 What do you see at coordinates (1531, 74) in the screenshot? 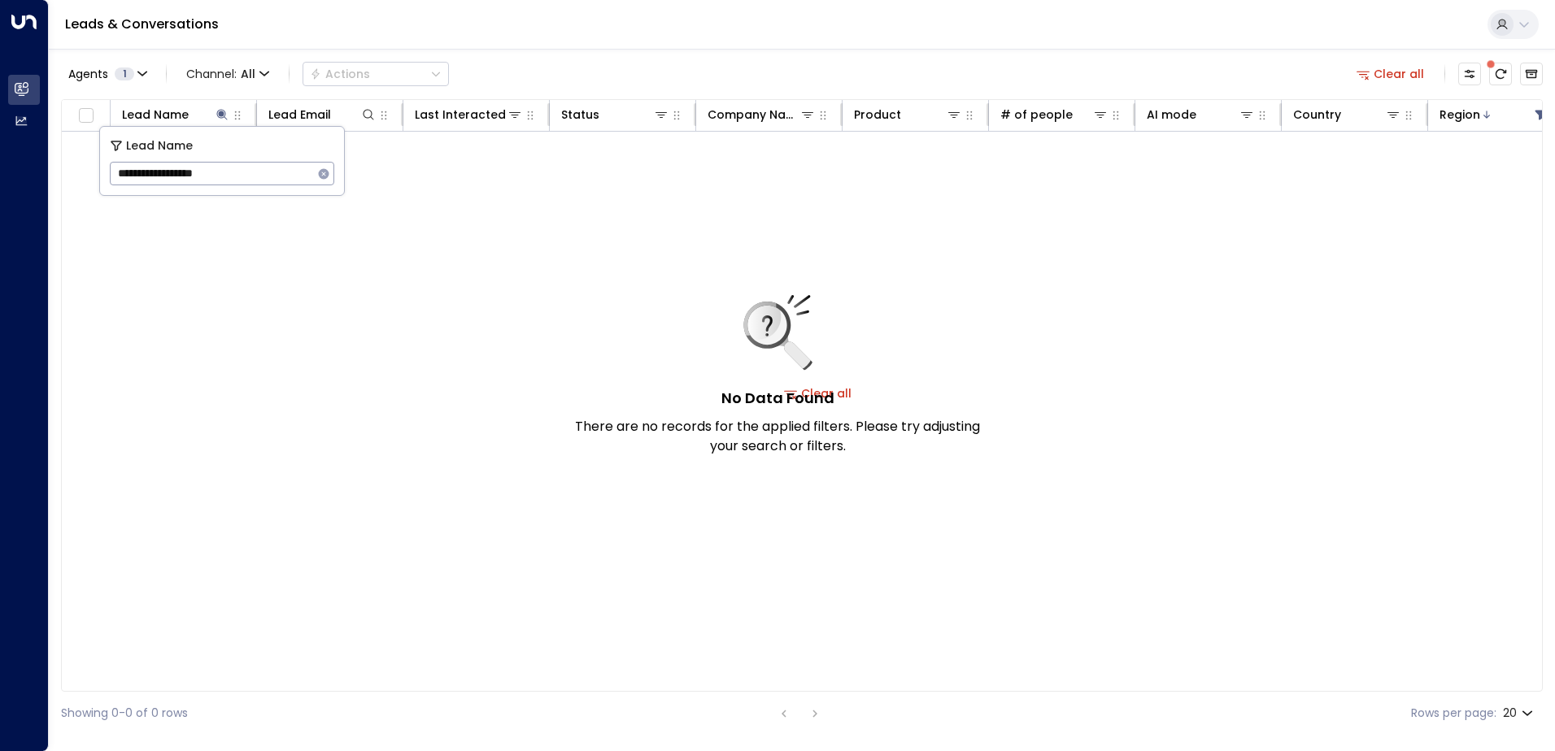
I see `button: Archived Leads` at bounding box center [1531, 74].